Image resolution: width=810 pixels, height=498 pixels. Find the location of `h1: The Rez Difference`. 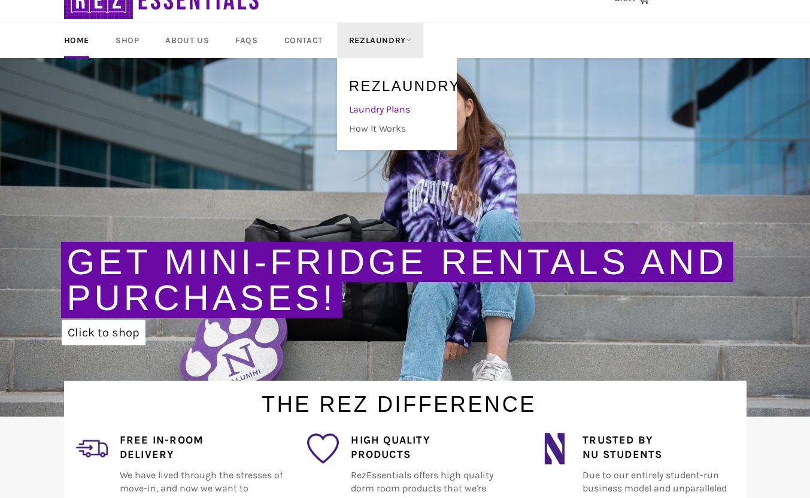

h1: The Rez Difference is located at coordinates (399, 400).